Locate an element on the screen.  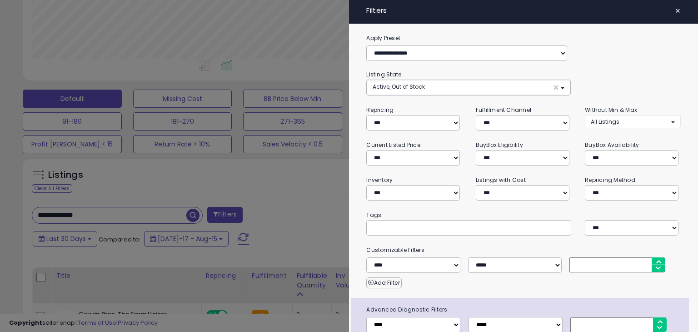
button: All Listings is located at coordinates (632, 121).